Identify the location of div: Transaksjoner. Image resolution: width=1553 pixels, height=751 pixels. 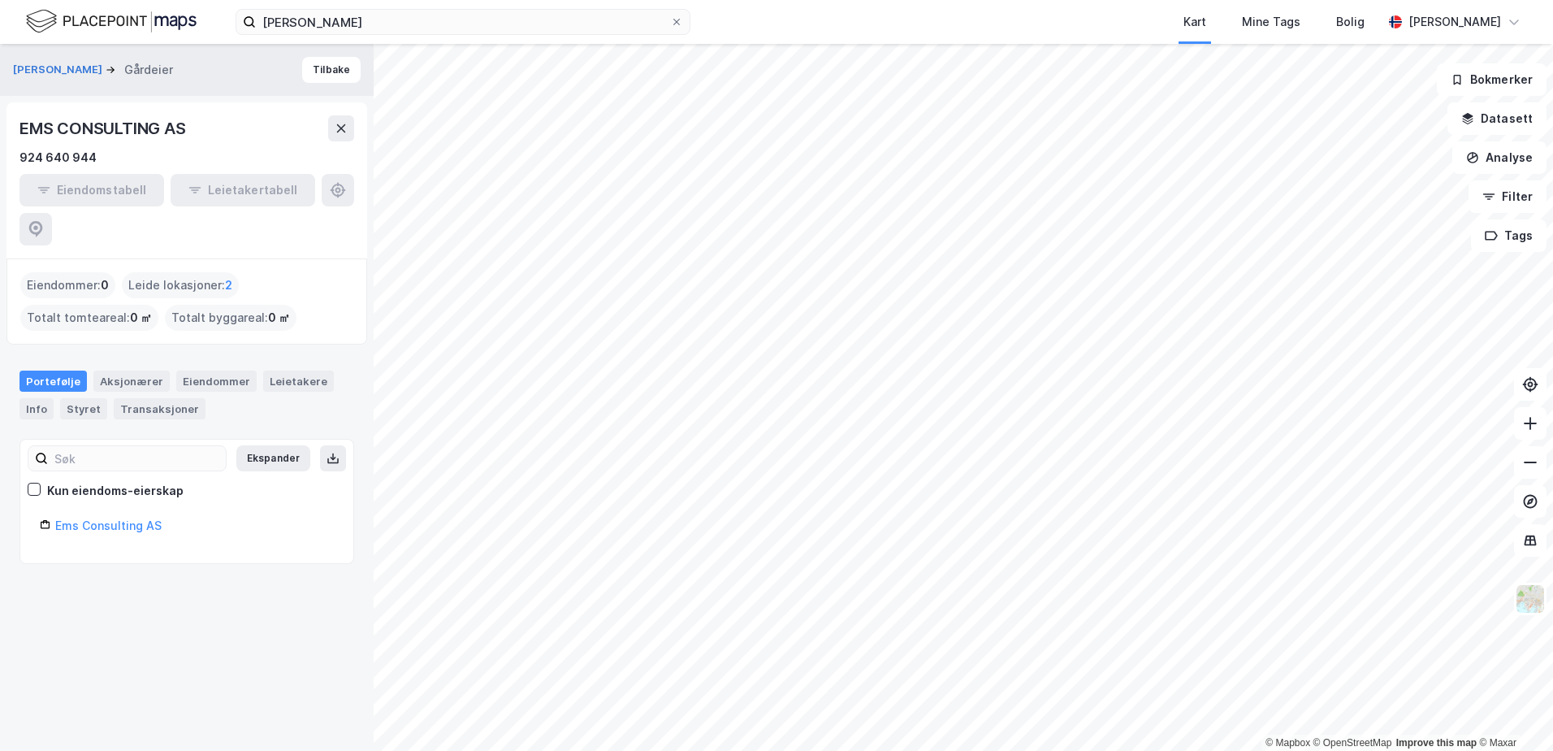
(159, 409).